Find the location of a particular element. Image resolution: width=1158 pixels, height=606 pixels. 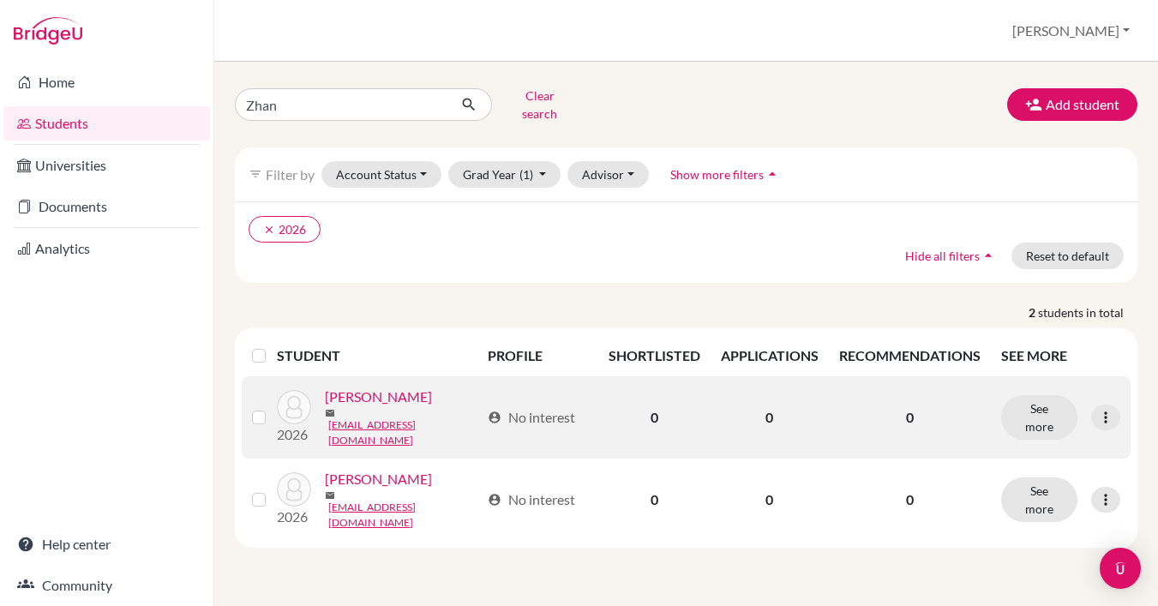

span: Hide all filters is located at coordinates (942, 255).